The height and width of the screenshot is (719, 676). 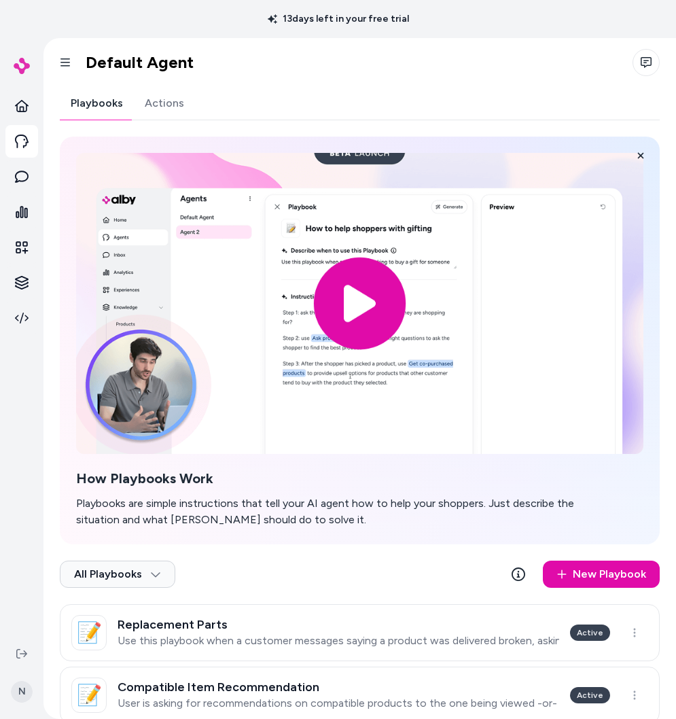 I want to click on img: alby Logo, so click(x=22, y=66).